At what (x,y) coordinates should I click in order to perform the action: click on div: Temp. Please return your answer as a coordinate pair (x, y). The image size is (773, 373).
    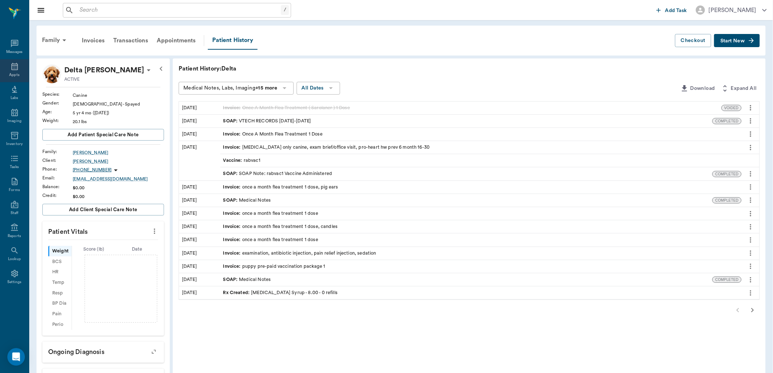
    Looking at the image, I should click on (60, 282).